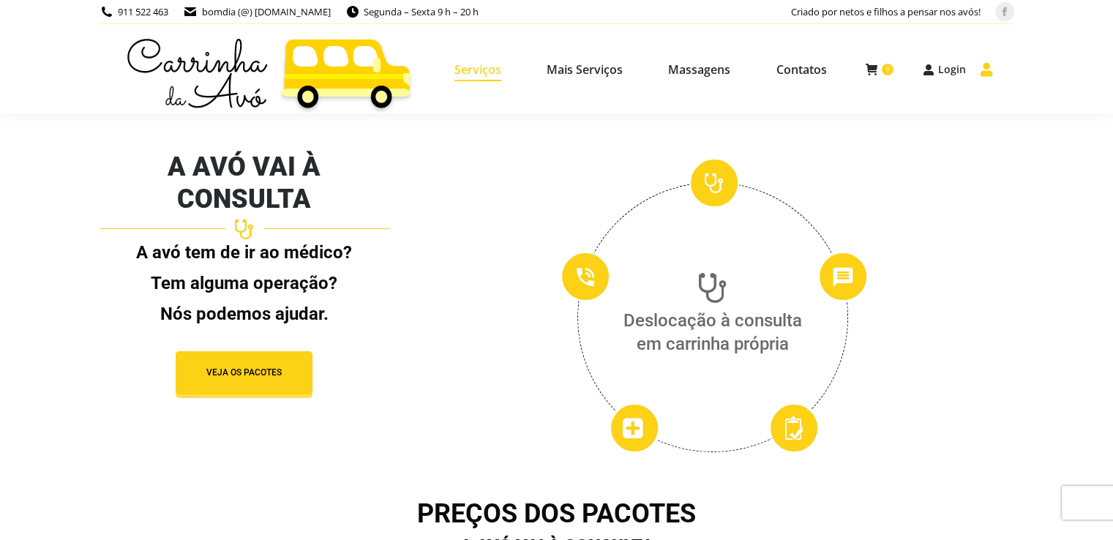 The height and width of the screenshot is (540, 1113). I want to click on span: 0, so click(888, 70).